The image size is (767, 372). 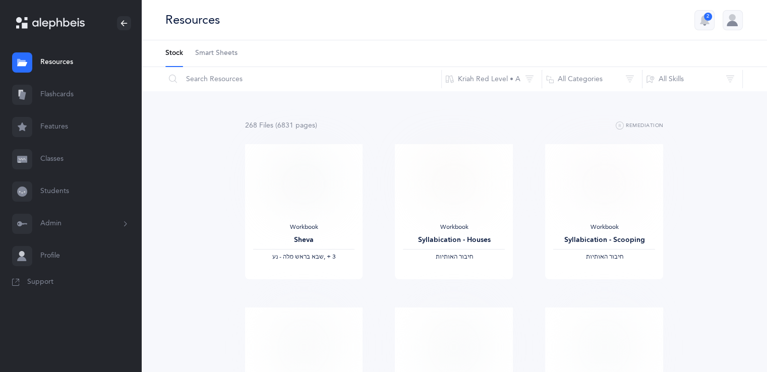 I want to click on span: 268 File, so click(x=259, y=126).